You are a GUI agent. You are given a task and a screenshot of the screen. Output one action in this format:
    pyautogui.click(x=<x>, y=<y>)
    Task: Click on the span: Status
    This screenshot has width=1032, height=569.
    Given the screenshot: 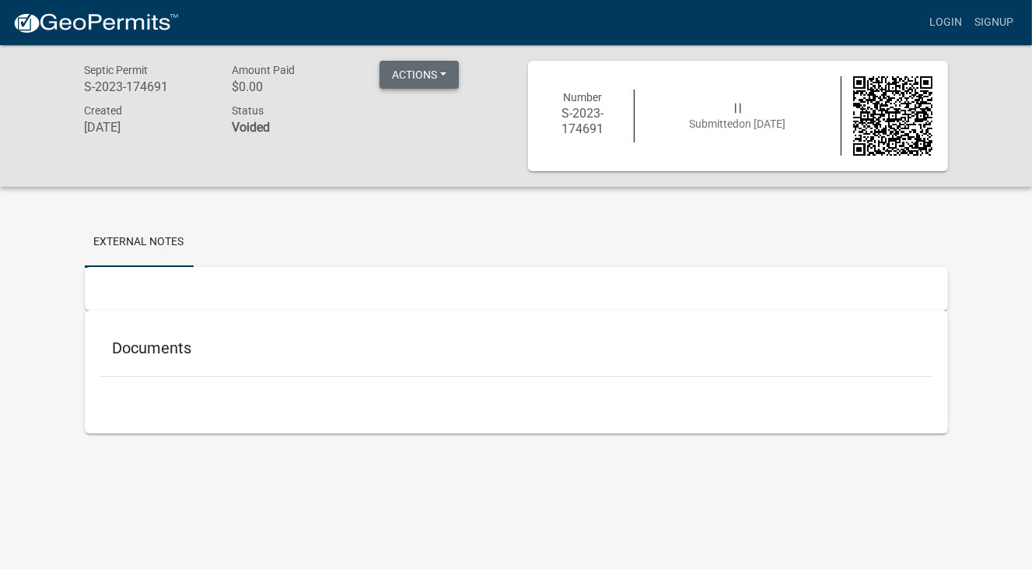 What is the action you would take?
    pyautogui.click(x=247, y=110)
    